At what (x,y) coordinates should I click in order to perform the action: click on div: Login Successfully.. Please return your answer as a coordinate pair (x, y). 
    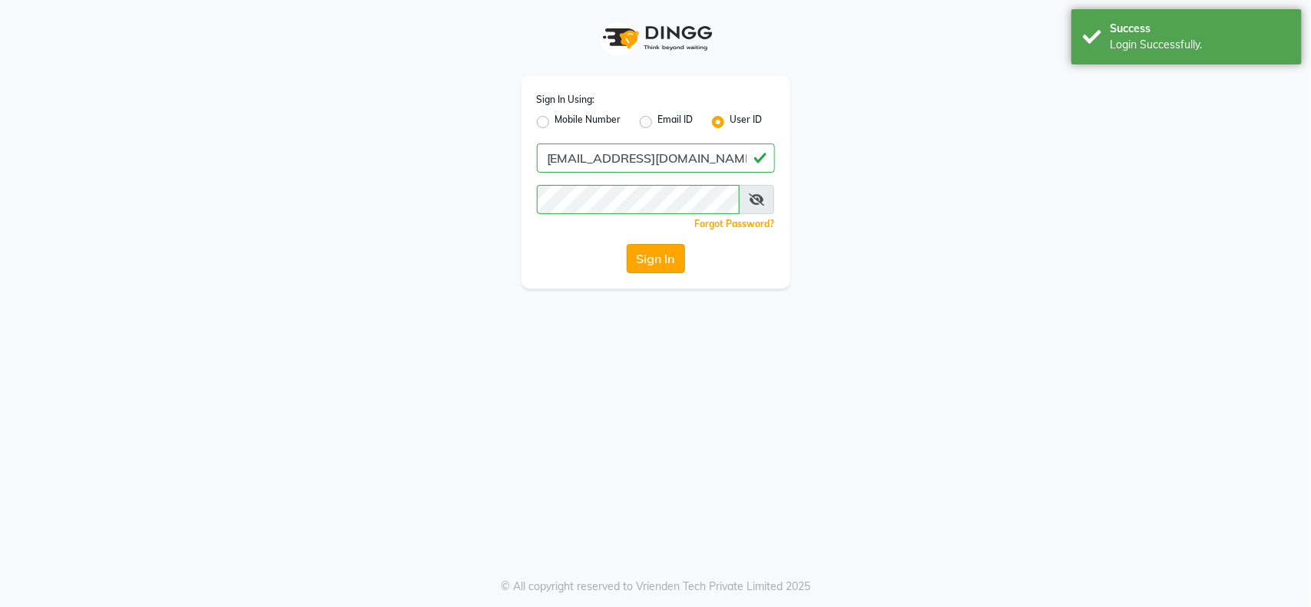
    Looking at the image, I should click on (1199, 45).